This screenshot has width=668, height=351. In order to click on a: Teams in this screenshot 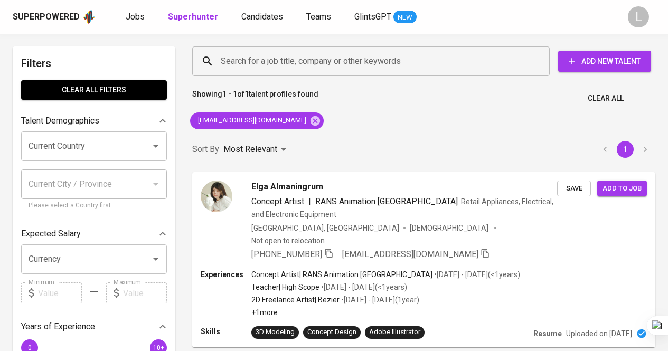, I will do `click(320, 17)`.